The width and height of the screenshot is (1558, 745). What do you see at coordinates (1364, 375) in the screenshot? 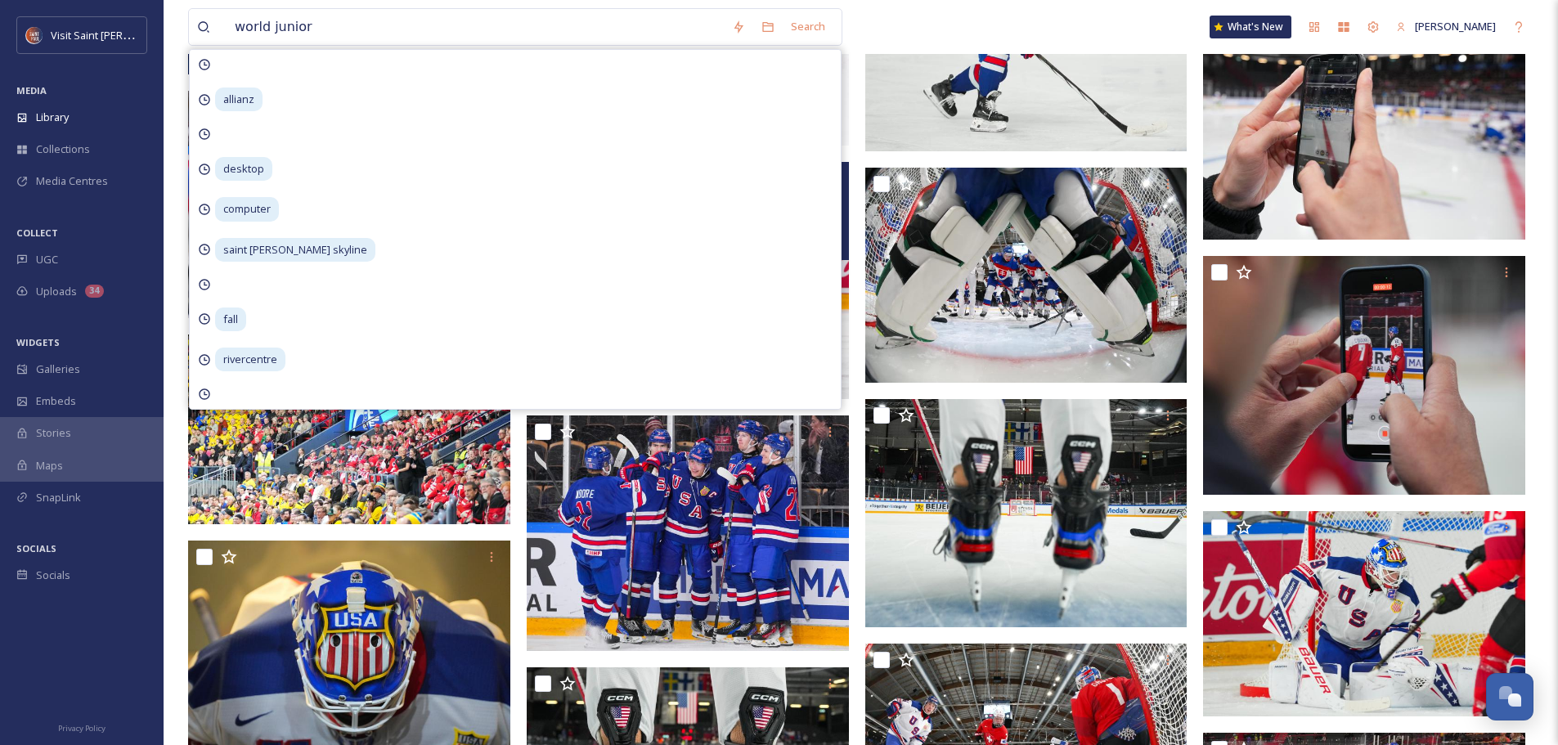
I see `img: 901071051.jpg` at bounding box center [1364, 375].